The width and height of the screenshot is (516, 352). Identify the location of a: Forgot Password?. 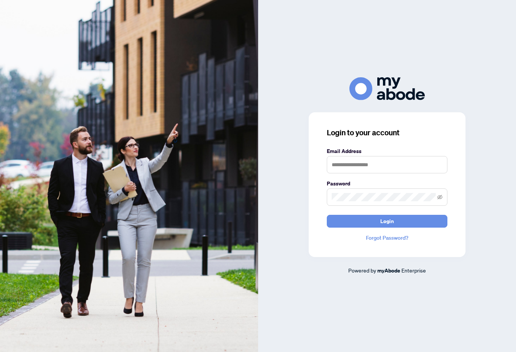
(387, 238).